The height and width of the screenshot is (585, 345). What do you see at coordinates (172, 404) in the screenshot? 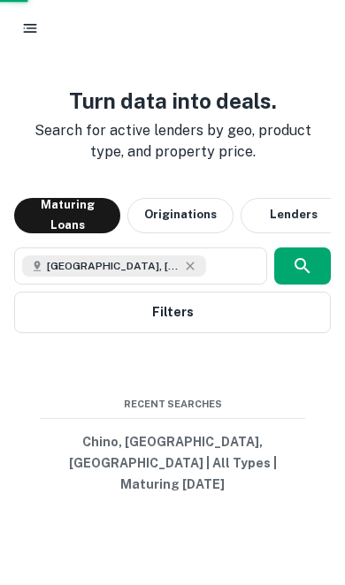
I see `span: Recent Searches` at bounding box center [172, 404].